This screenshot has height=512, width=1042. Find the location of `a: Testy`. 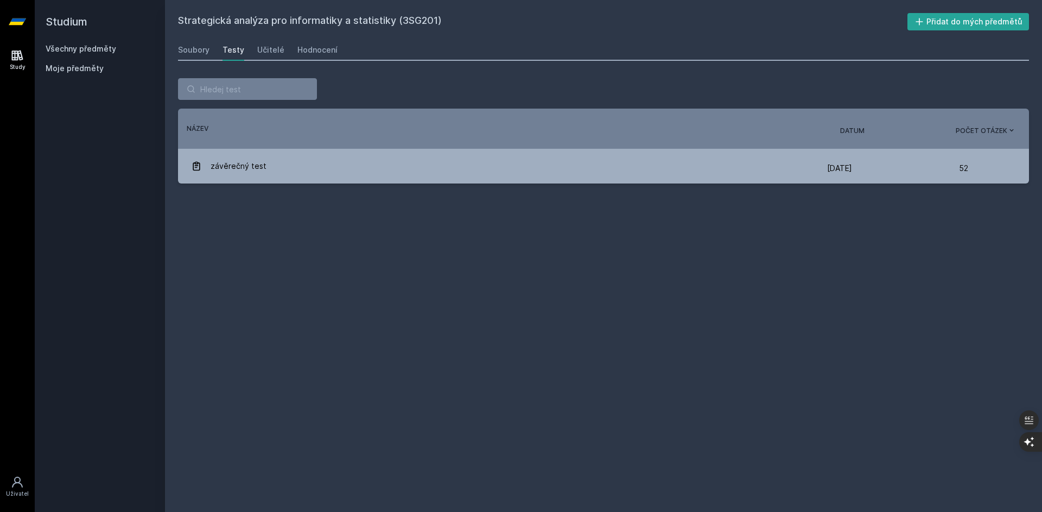

a: Testy is located at coordinates (233, 50).